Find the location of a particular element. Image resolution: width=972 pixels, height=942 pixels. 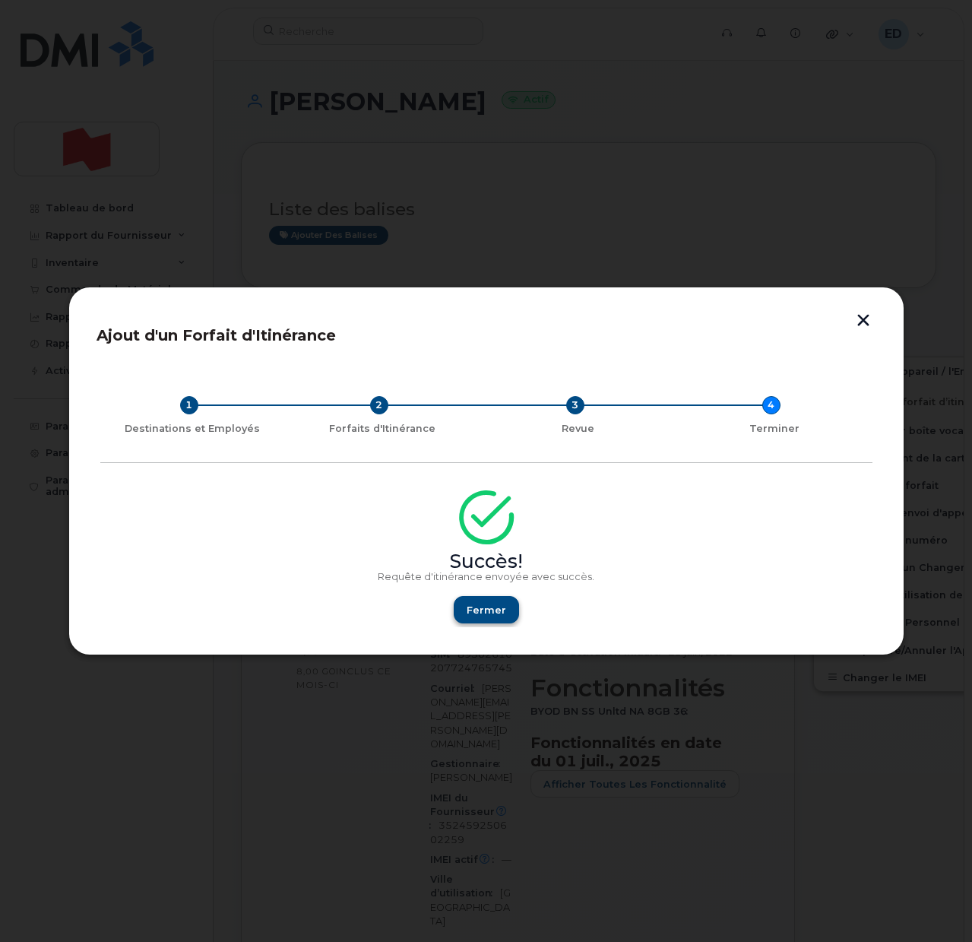

div: Forfaits d'Itinérance is located at coordinates (382, 429).